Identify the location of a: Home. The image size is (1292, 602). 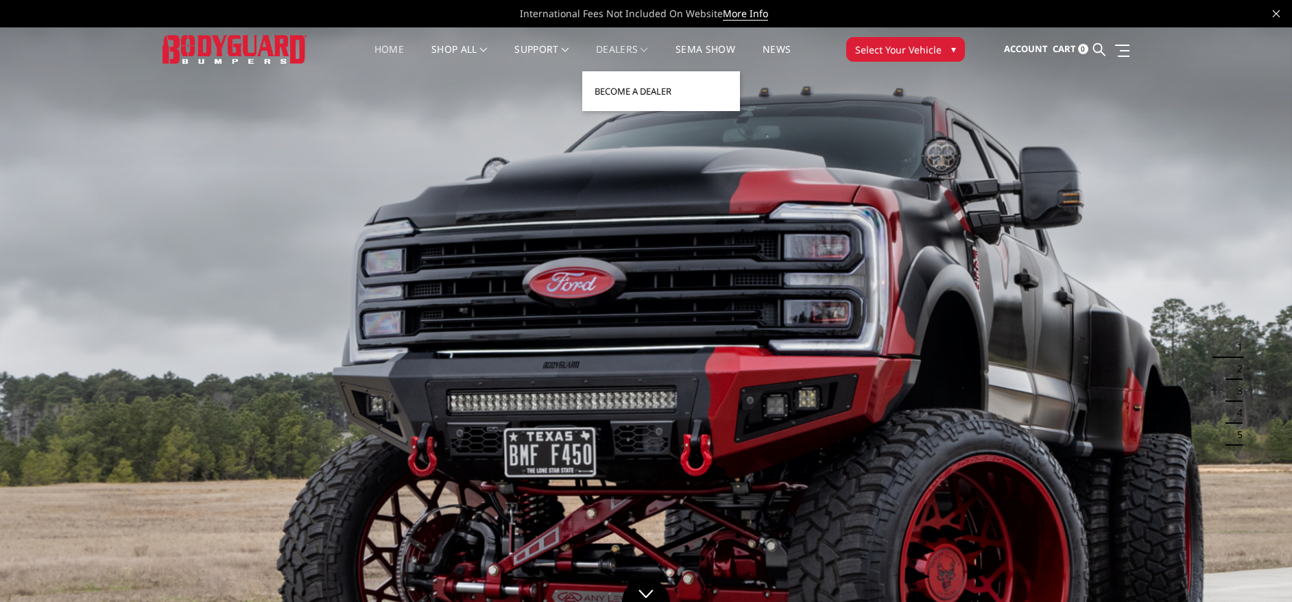
(389, 58).